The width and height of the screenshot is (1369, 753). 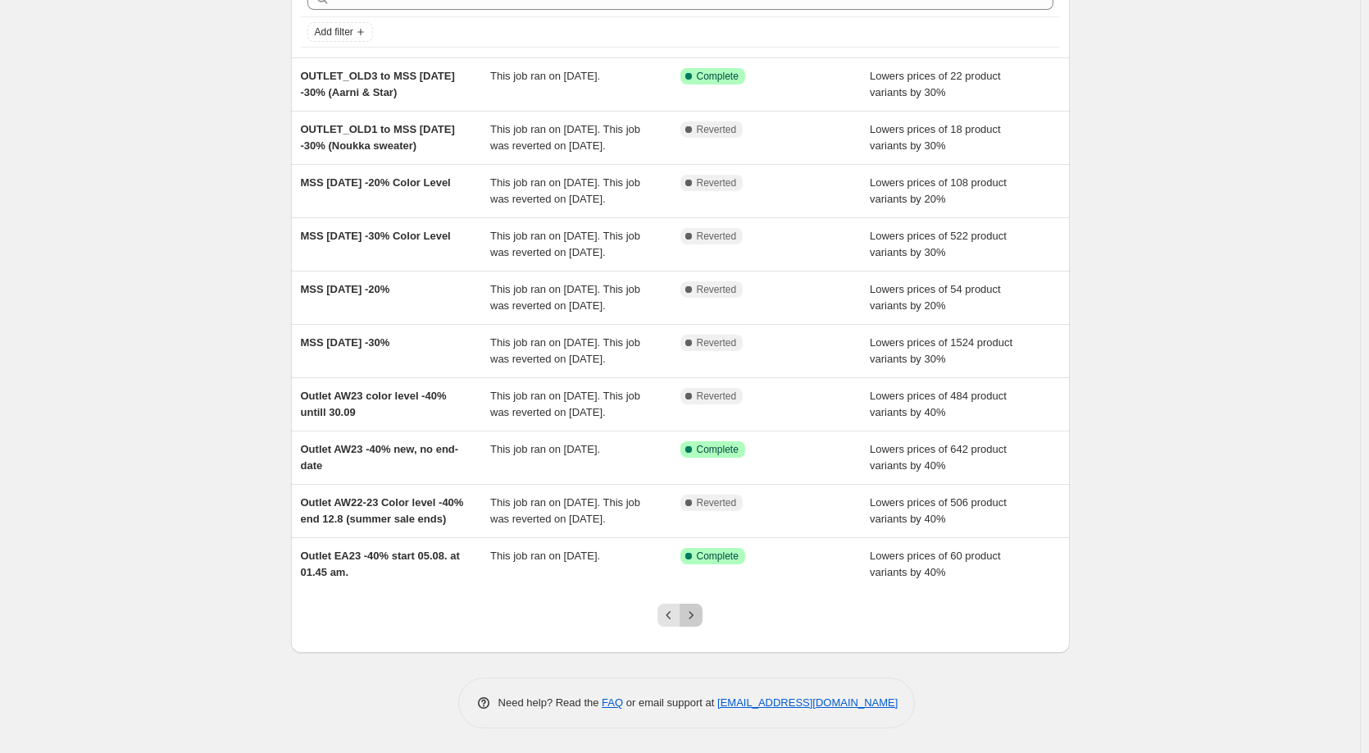 I want to click on span: Lowers prices of 506 product variants by 40%, so click(x=938, y=510).